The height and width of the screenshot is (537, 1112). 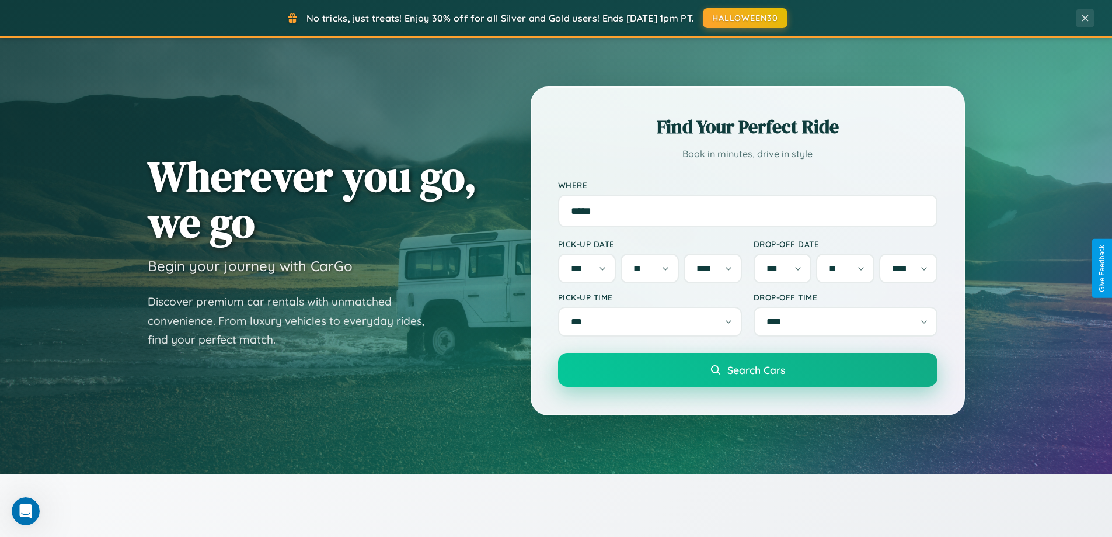 What do you see at coordinates (845, 243) in the screenshot?
I see `label: Drop-off Date` at bounding box center [845, 243].